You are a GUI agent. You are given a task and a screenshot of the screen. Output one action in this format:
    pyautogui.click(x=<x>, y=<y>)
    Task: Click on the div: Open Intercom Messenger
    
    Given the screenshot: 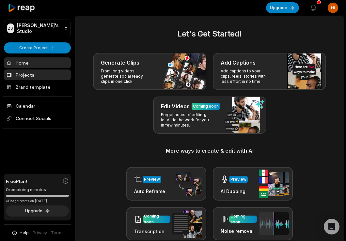 What is the action you would take?
    pyautogui.click(x=331, y=227)
    